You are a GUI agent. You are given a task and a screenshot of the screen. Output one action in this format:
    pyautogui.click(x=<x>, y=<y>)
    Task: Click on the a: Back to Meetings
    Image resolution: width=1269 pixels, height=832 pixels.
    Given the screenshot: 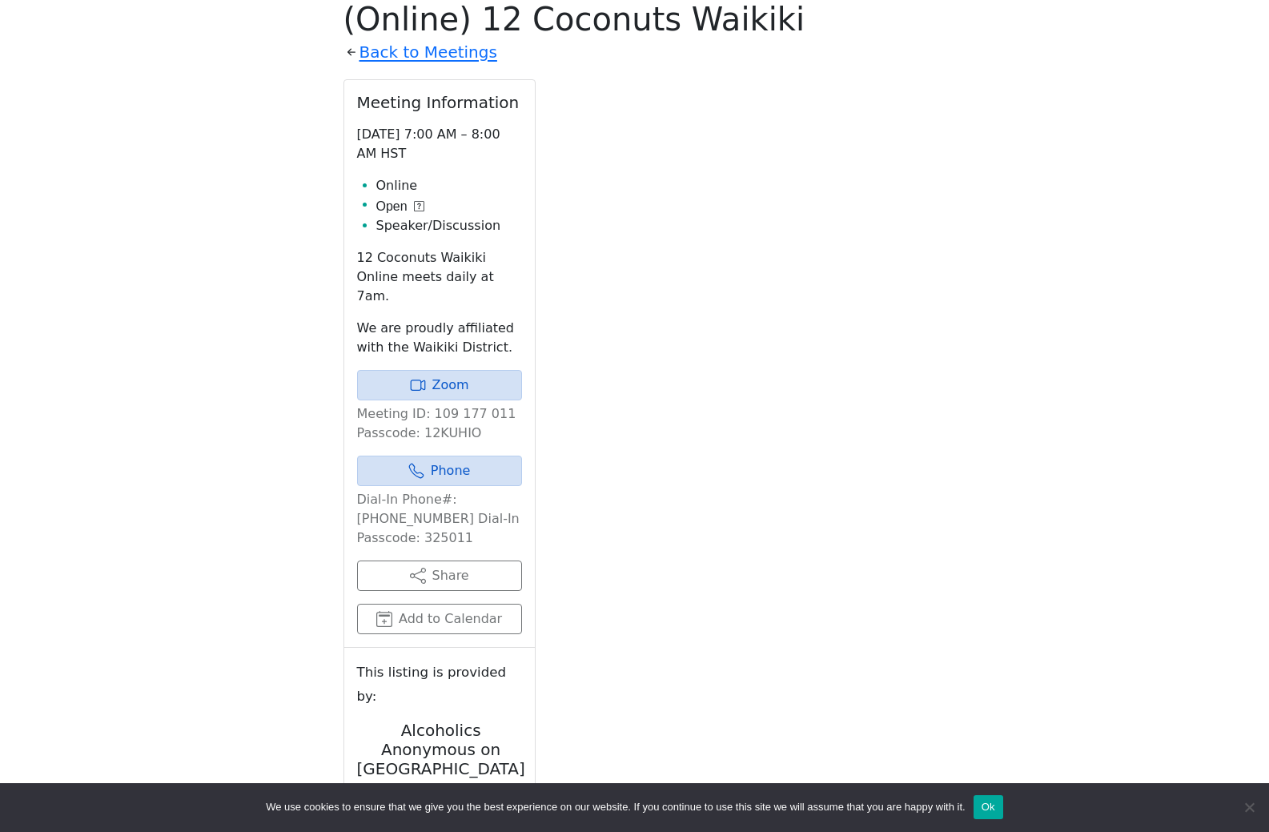 What is the action you would take?
    pyautogui.click(x=428, y=52)
    